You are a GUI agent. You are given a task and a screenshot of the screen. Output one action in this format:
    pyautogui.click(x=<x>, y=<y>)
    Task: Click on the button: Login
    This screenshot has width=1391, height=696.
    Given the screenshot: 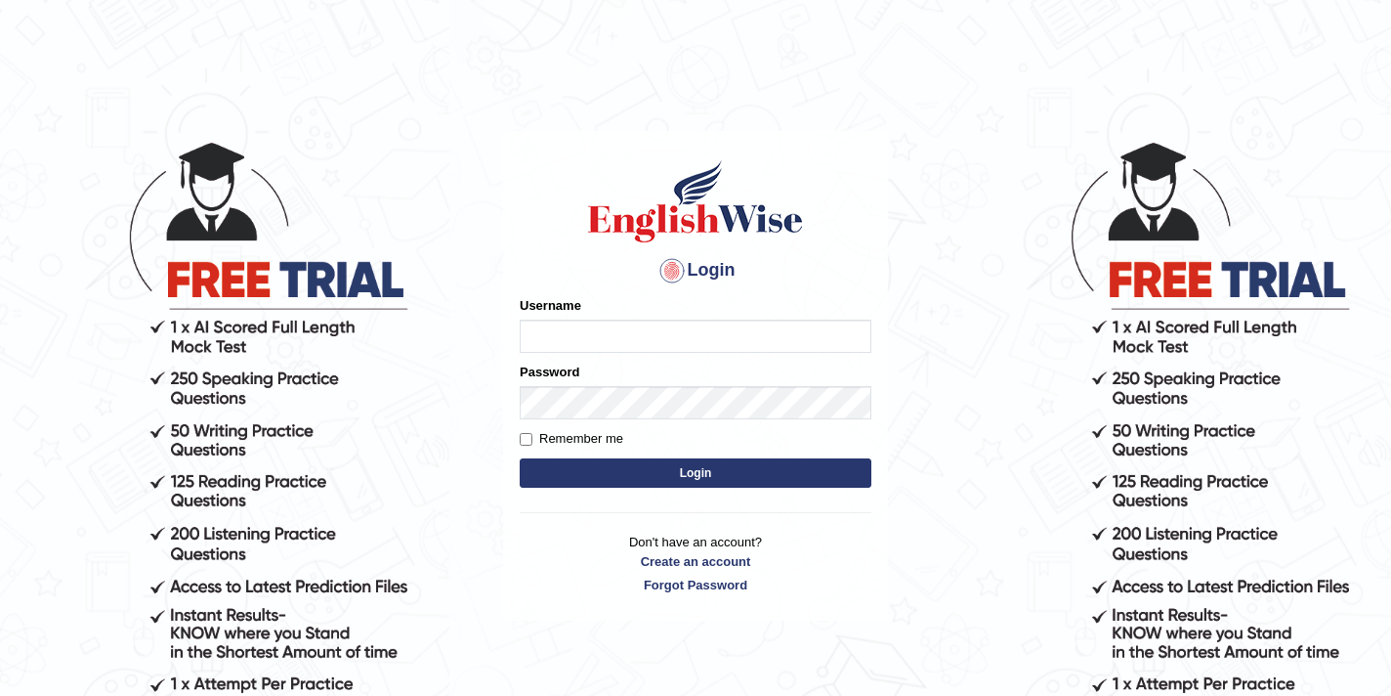 What is the action you would take?
    pyautogui.click(x=696, y=473)
    